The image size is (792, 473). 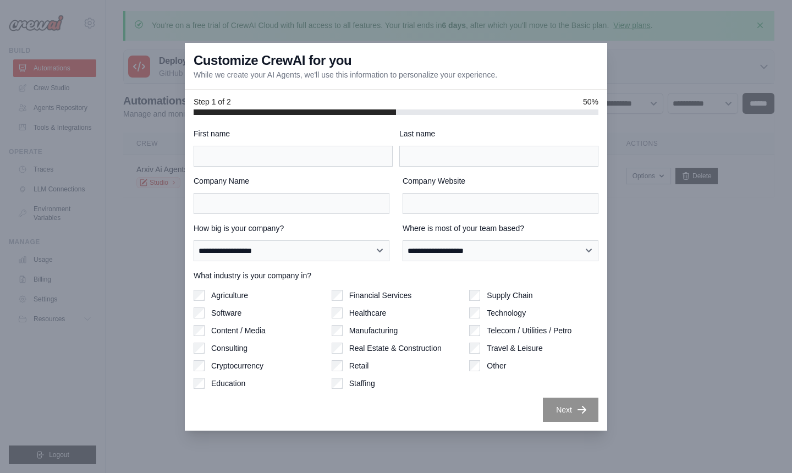 I want to click on label: Other, so click(x=496, y=366).